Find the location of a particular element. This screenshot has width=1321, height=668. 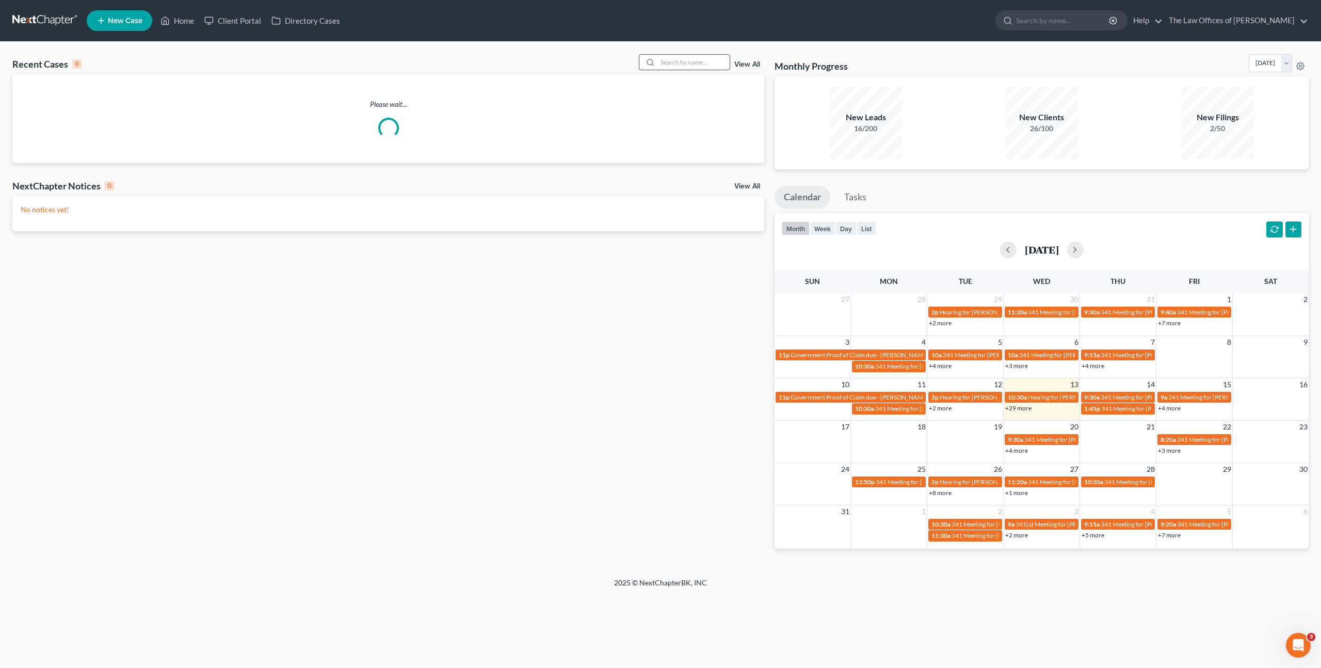

div: 2/50 is located at coordinates (1218, 128).